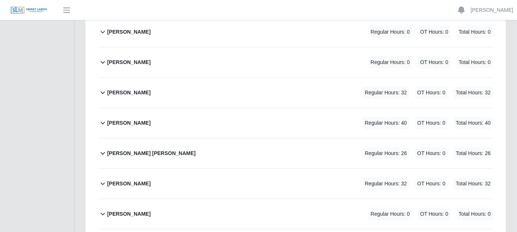 Image resolution: width=517 pixels, height=232 pixels. What do you see at coordinates (386, 153) in the screenshot?
I see `span: Regular Hours: 26` at bounding box center [386, 153].